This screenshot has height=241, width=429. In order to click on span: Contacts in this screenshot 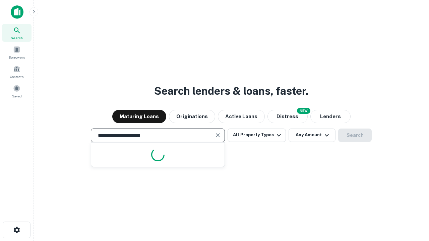, I will do `click(17, 77)`.